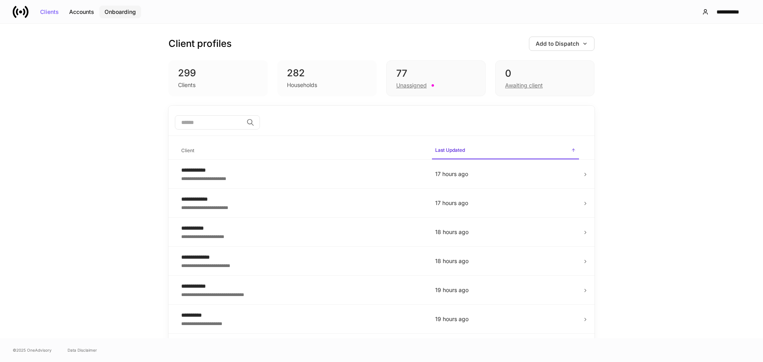 The image size is (763, 362). Describe the element at coordinates (120, 12) in the screenshot. I see `div: Onboarding` at that location.